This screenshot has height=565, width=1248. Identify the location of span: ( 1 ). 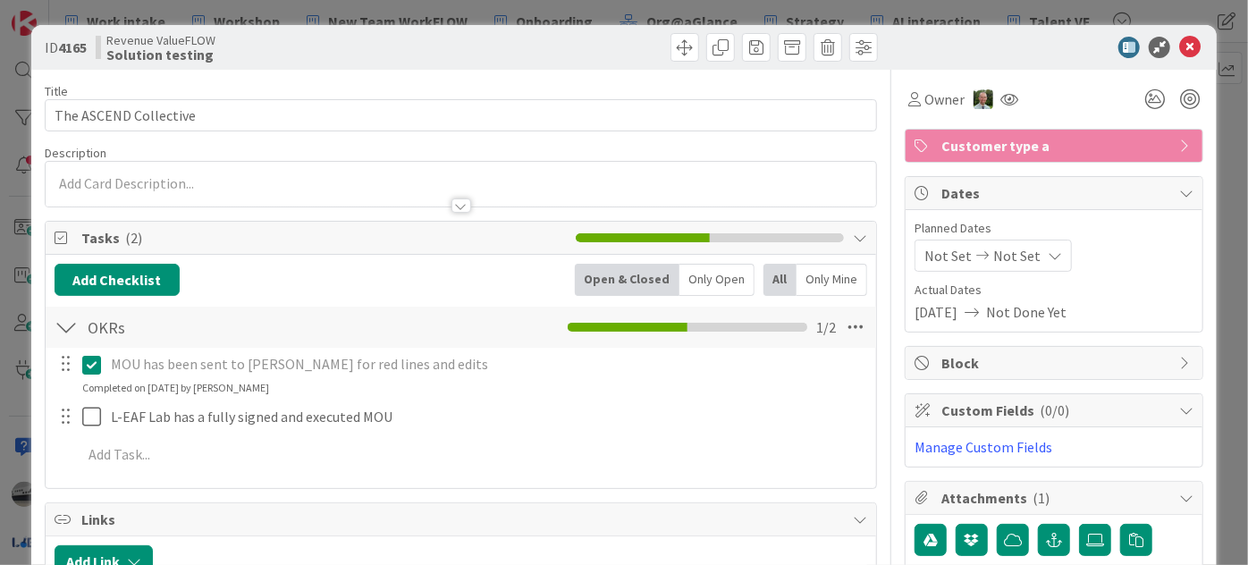
(1040, 498).